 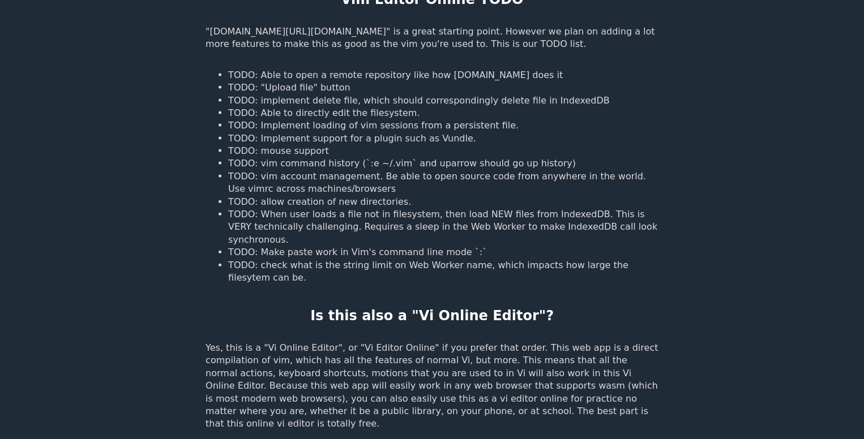 What do you see at coordinates (443, 101) in the screenshot?
I see `li: TODO: implement delete file, which should correspondingly delete file in IndexedDB` at bounding box center [443, 101].